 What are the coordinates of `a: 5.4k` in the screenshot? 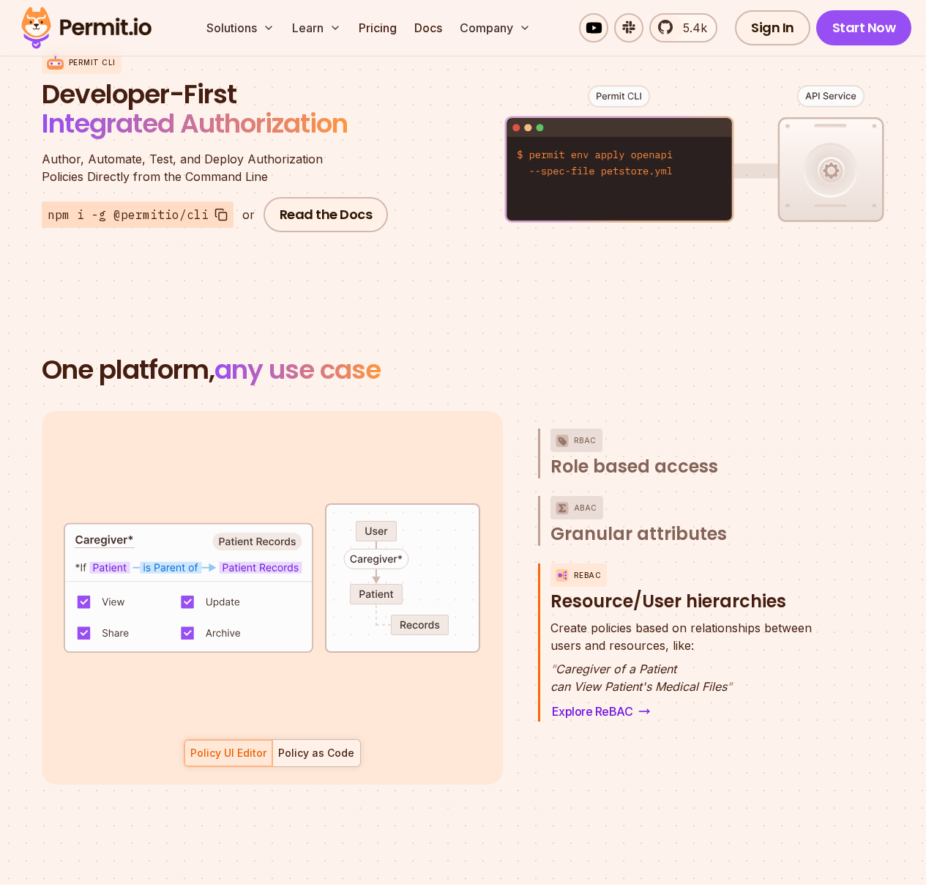 It's located at (683, 28).